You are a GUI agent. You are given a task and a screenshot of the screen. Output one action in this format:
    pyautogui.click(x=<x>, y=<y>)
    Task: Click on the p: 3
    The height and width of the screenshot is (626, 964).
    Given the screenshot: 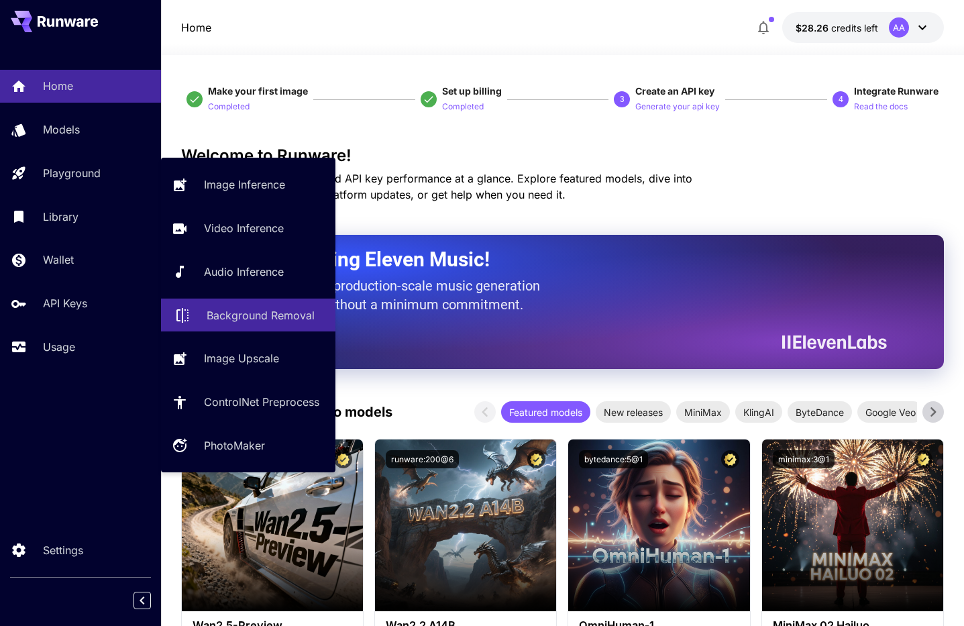 What is the action you would take?
    pyautogui.click(x=622, y=99)
    